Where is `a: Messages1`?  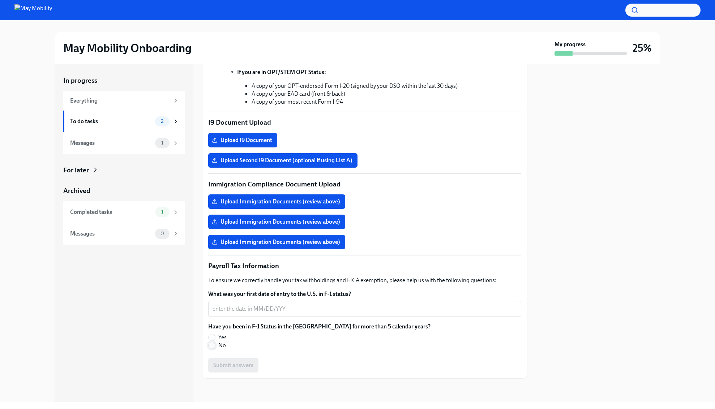 a: Messages1 is located at coordinates (124, 143).